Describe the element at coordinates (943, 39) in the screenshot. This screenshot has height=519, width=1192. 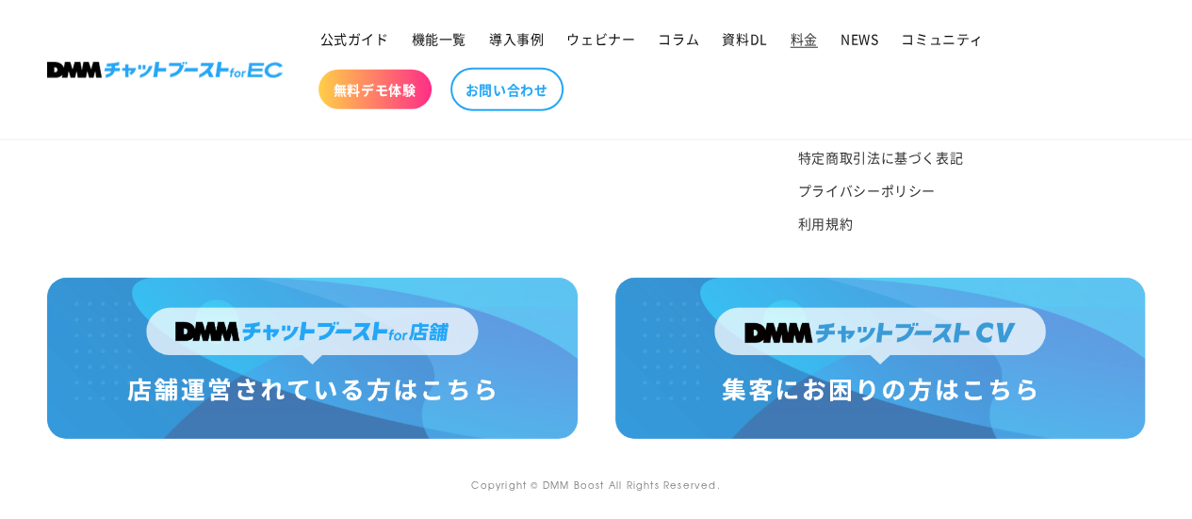
I see `span: コミュニティ` at that location.